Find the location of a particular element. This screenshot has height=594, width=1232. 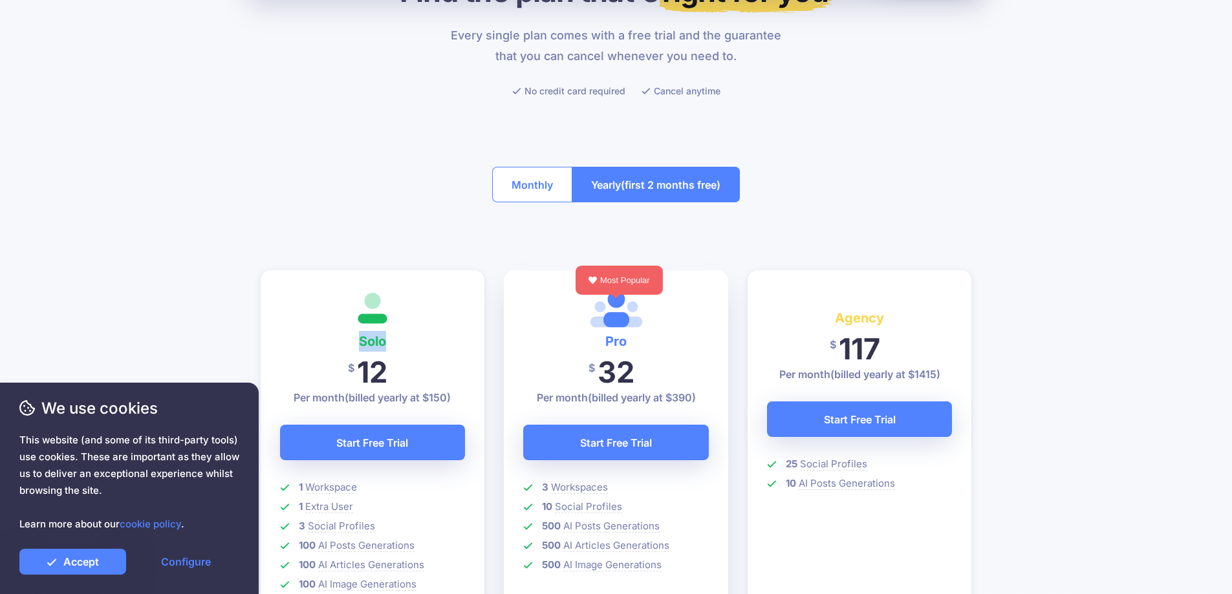

span: We use cookies is located at coordinates (129, 408).